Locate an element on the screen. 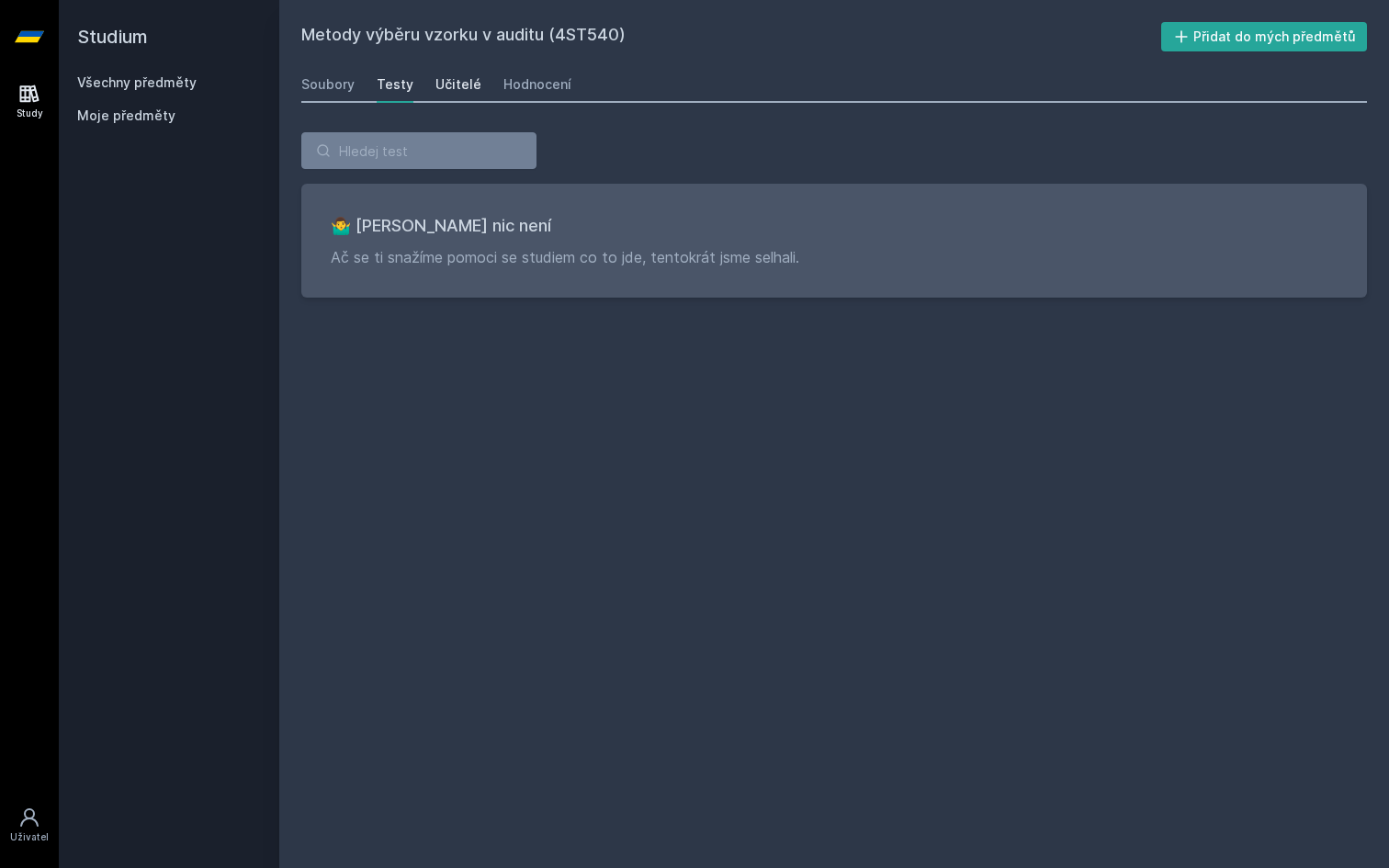 This screenshot has height=868, width=1389. h2: Metody výběru vzorku v auditu (4ST540) is located at coordinates (731, 37).